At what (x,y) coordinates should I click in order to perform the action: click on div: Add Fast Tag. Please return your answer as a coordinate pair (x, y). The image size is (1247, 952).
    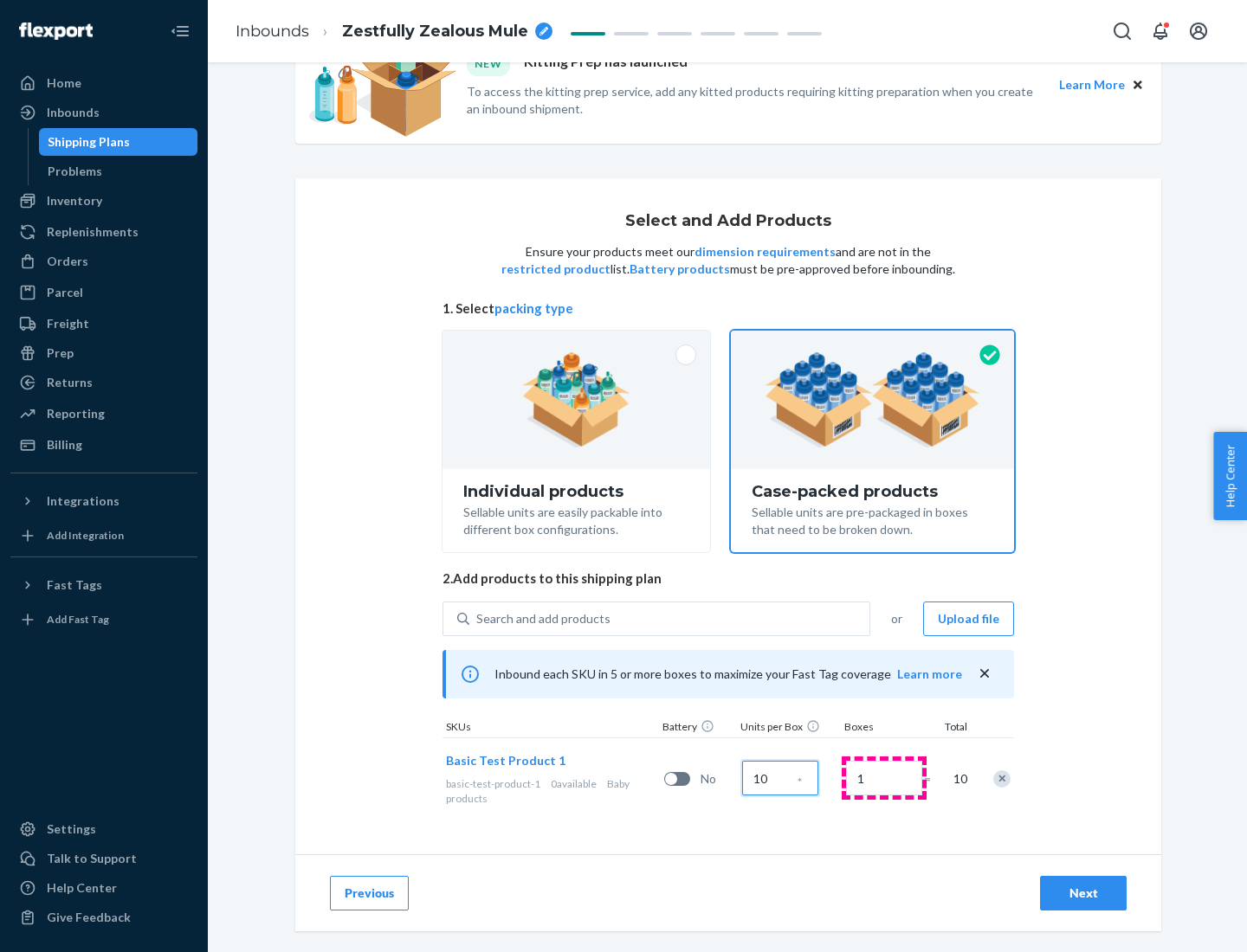
    Looking at the image, I should click on (77, 618).